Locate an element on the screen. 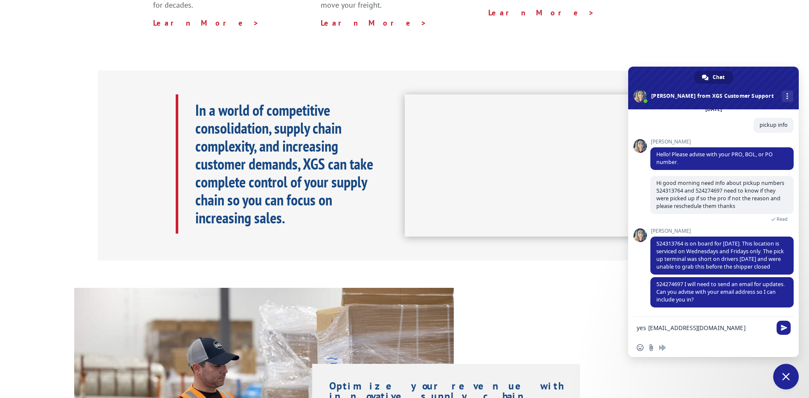 The image size is (809, 398). span: Hi good morning need info about pickup numbers 524313764 and 524274697 need to know if they were ... is located at coordinates (721, 194).